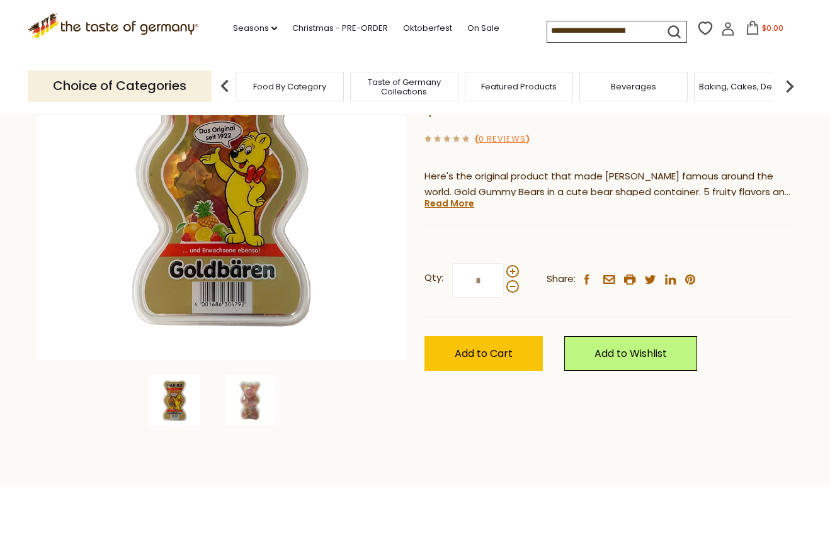  I want to click on img: previous arrow, so click(225, 86).